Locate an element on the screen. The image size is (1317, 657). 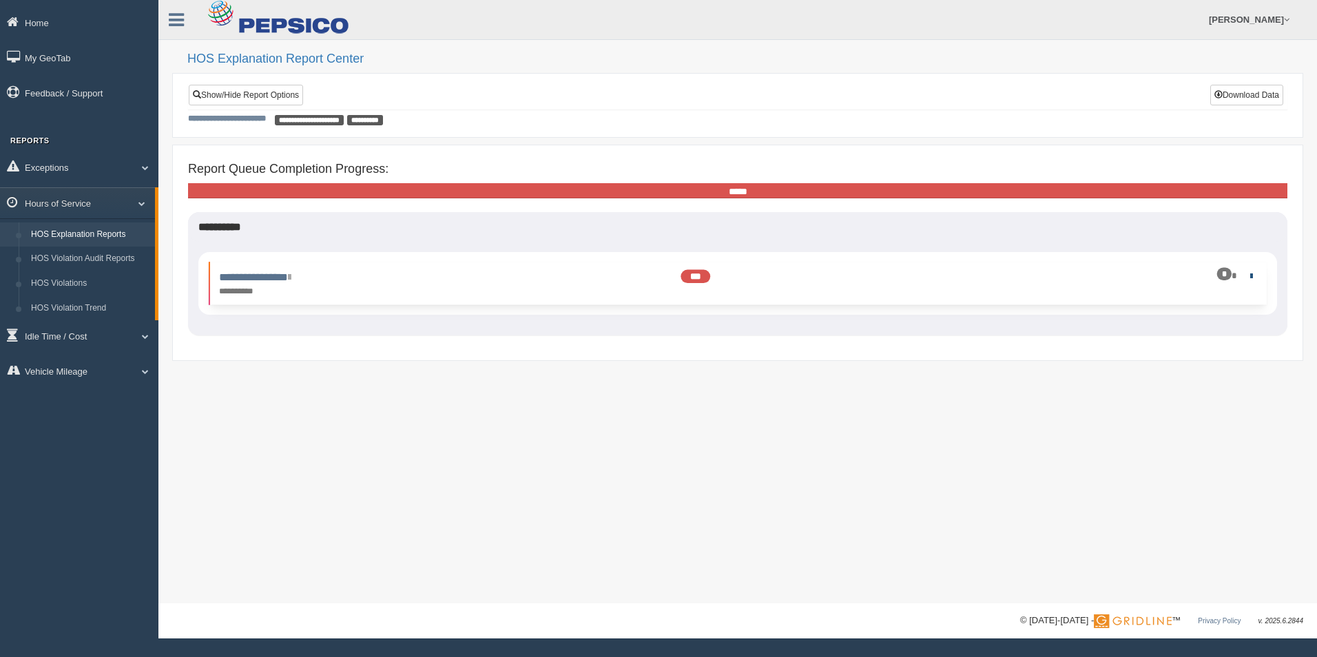
button: Download Data is located at coordinates (1247, 95).